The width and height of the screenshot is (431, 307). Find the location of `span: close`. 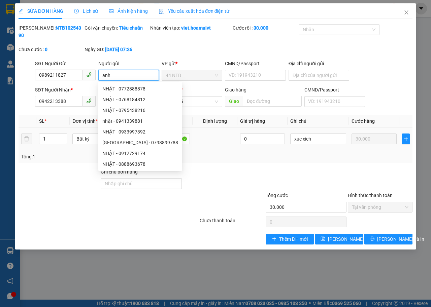

span: close is located at coordinates (406, 12).